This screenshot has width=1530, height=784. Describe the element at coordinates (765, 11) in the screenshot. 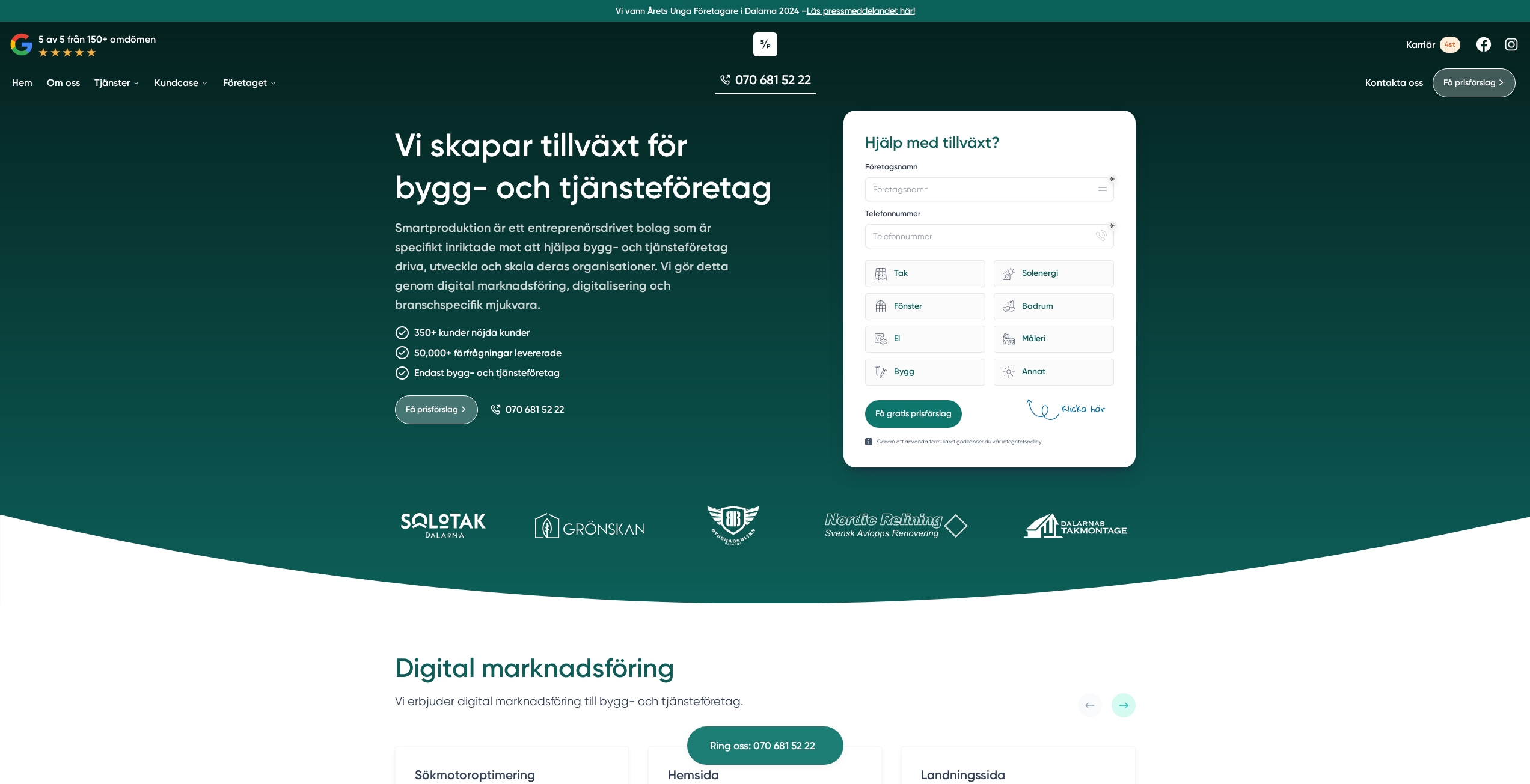

I see `p: Vi vann Årets Unga Företagare i Dalarna 2024 –` at that location.